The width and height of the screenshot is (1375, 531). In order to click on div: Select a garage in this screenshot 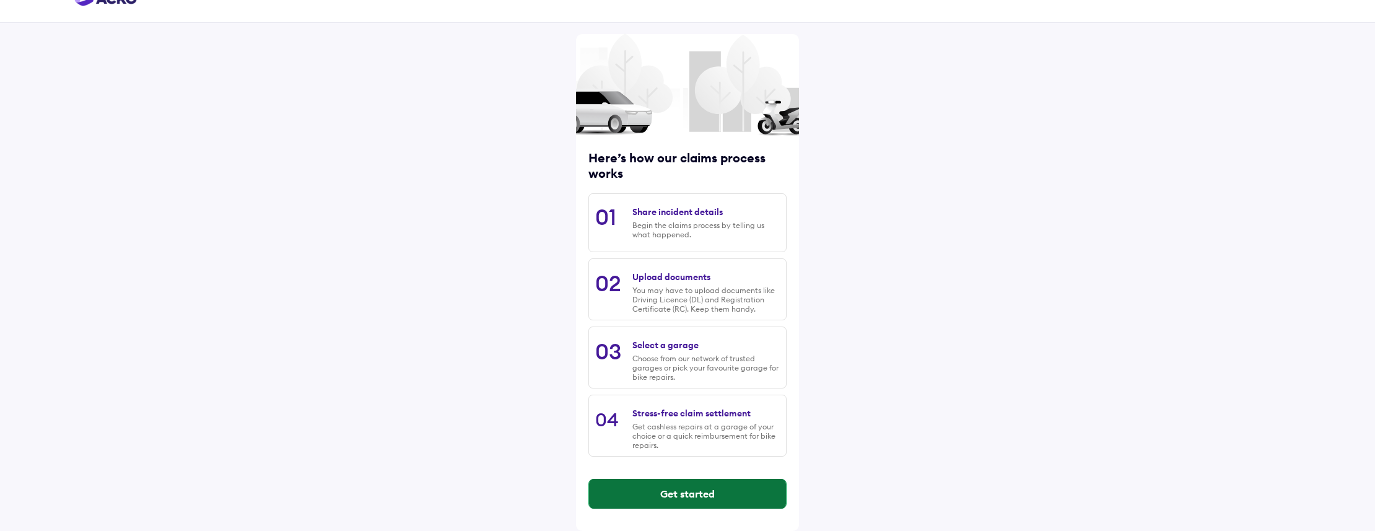, I will do `click(665, 345)`.